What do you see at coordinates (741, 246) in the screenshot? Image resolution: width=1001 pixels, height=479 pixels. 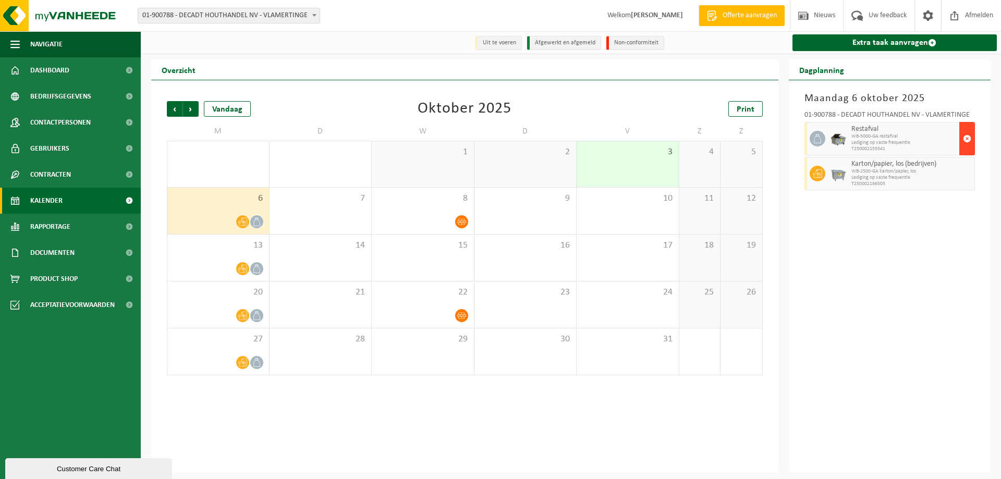 I see `span: 19` at bounding box center [741, 246].